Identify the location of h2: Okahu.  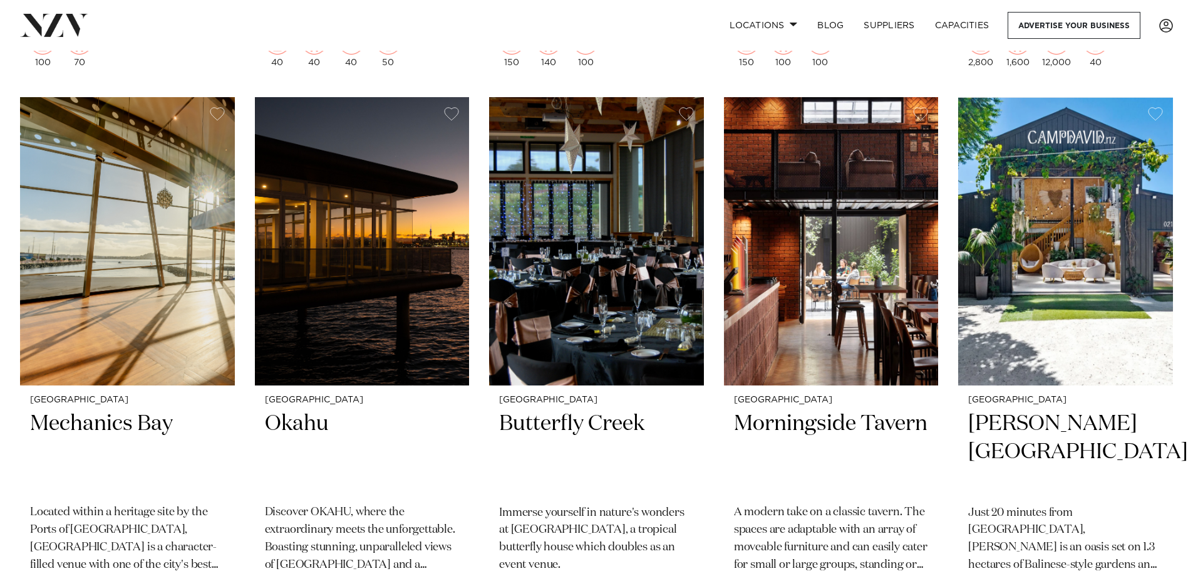
(362, 452).